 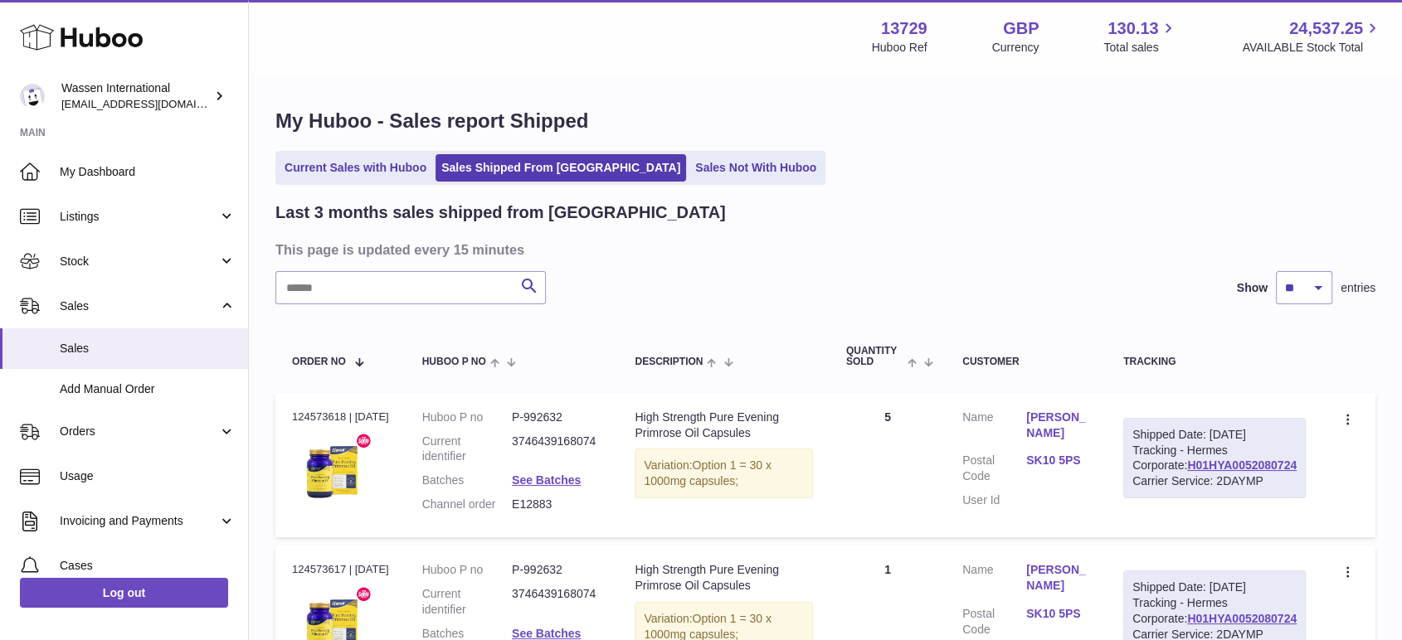 I want to click on td: 5, so click(x=888, y=465).